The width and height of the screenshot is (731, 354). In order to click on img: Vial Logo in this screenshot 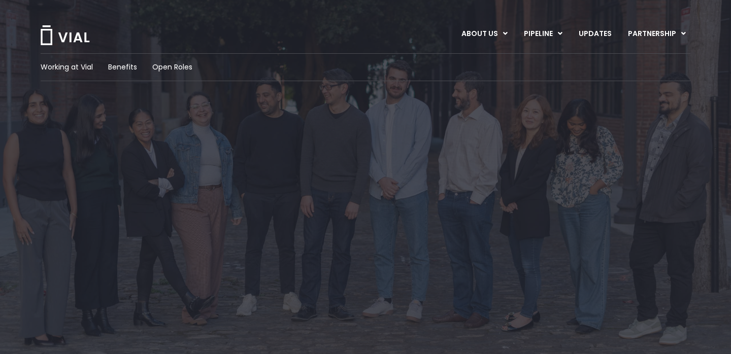, I will do `click(65, 35)`.